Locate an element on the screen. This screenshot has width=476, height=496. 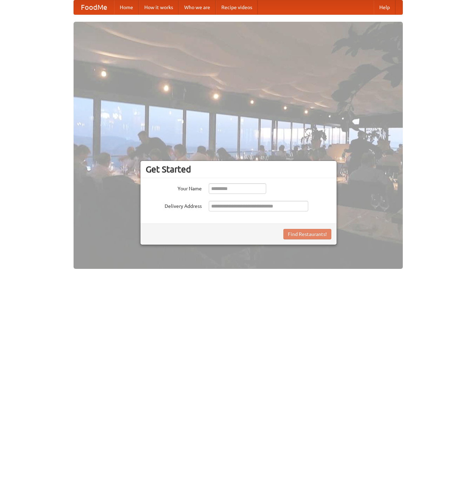
a: Recipe videos is located at coordinates (237, 7).